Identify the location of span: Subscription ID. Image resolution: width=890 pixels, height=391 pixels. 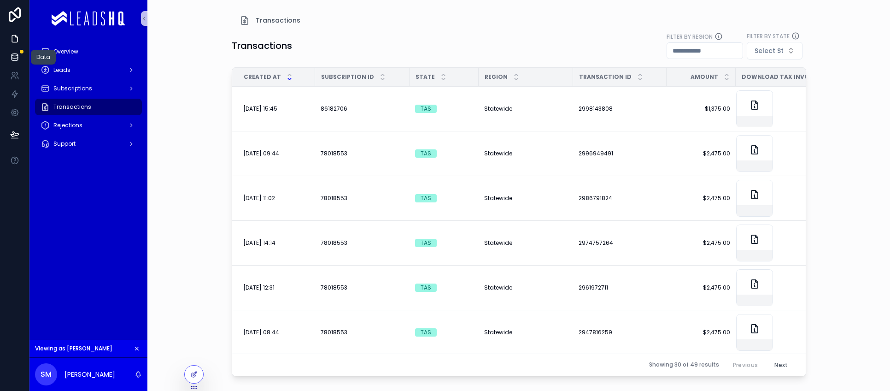
(347, 77).